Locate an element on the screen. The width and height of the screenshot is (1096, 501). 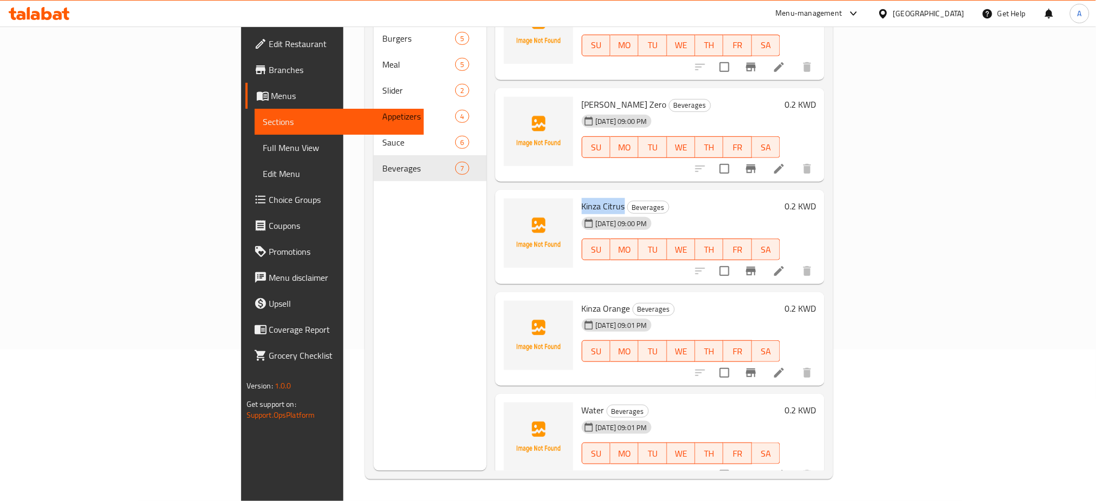
a: Menu disclaimer is located at coordinates (335, 277).